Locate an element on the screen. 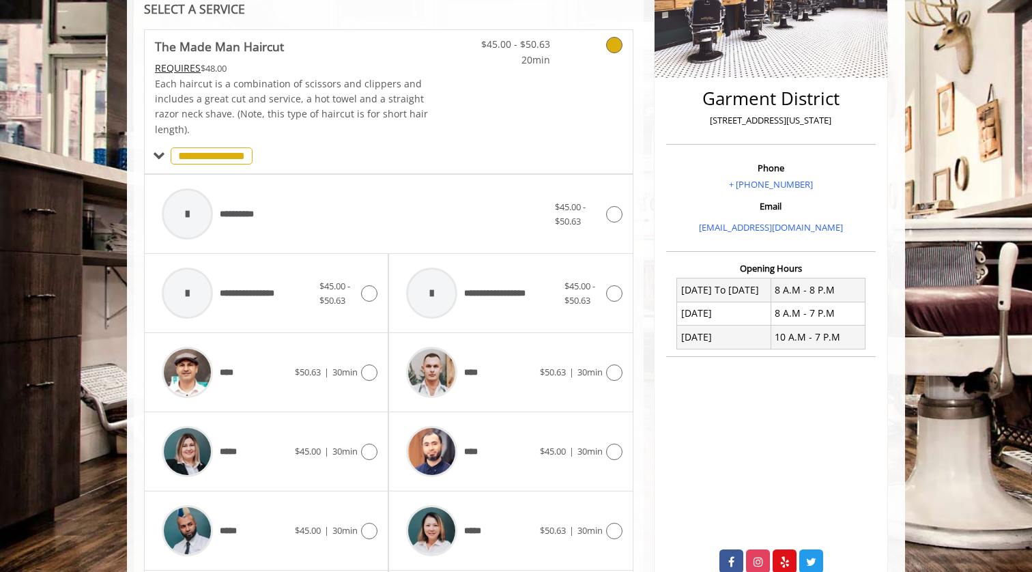 The image size is (1032, 572). td: 8 A.M - 7 P.M is located at coordinates (818, 313).